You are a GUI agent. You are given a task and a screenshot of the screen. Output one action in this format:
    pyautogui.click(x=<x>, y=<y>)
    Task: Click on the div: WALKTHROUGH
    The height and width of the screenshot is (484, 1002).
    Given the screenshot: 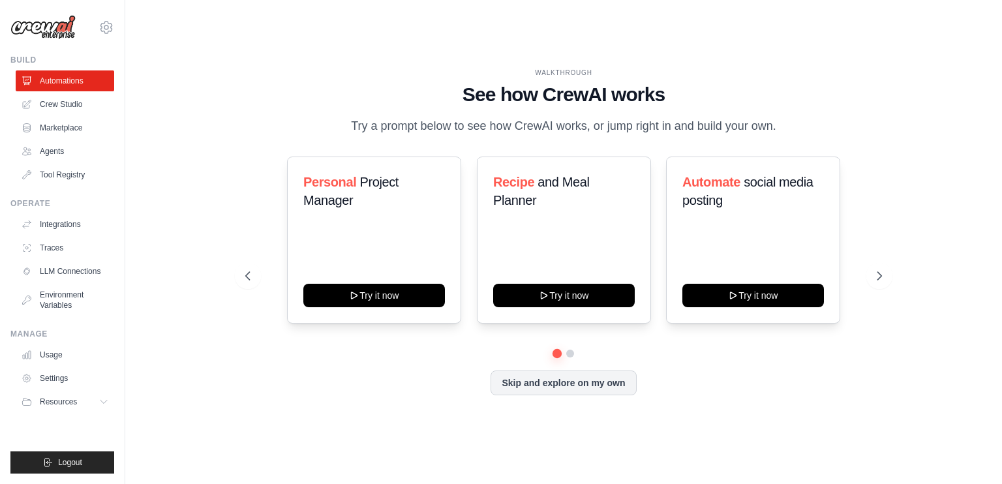 What is the action you would take?
    pyautogui.click(x=564, y=72)
    